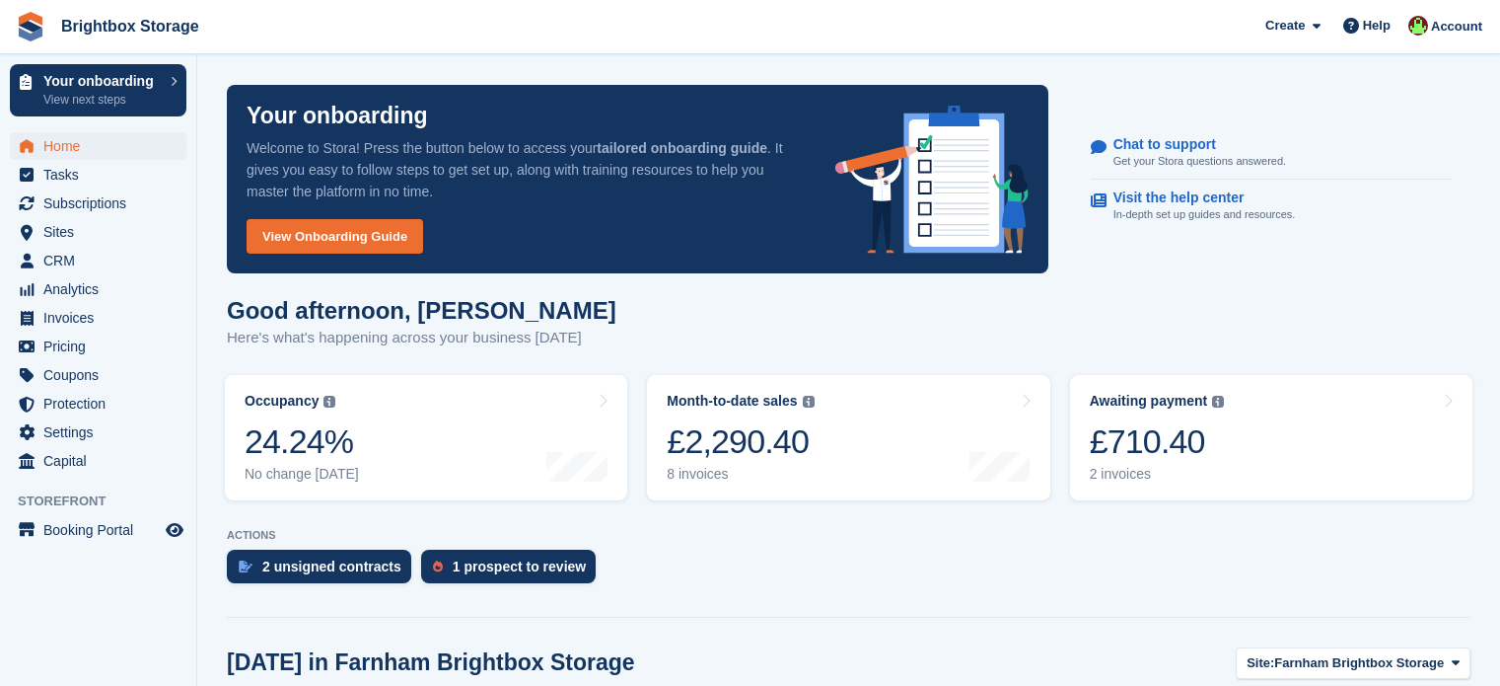 Image resolution: width=1500 pixels, height=686 pixels. I want to click on div: £710.40, so click(1157, 441).